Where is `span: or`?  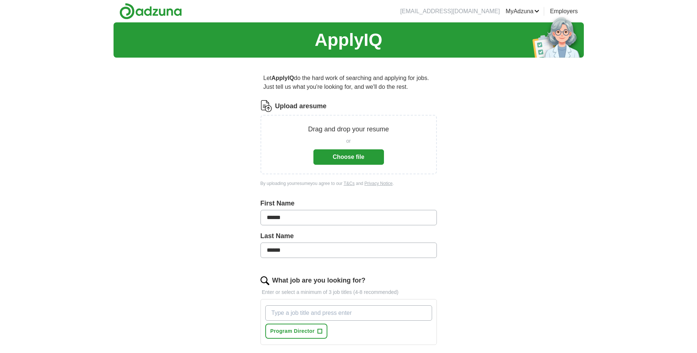 span: or is located at coordinates (348, 141).